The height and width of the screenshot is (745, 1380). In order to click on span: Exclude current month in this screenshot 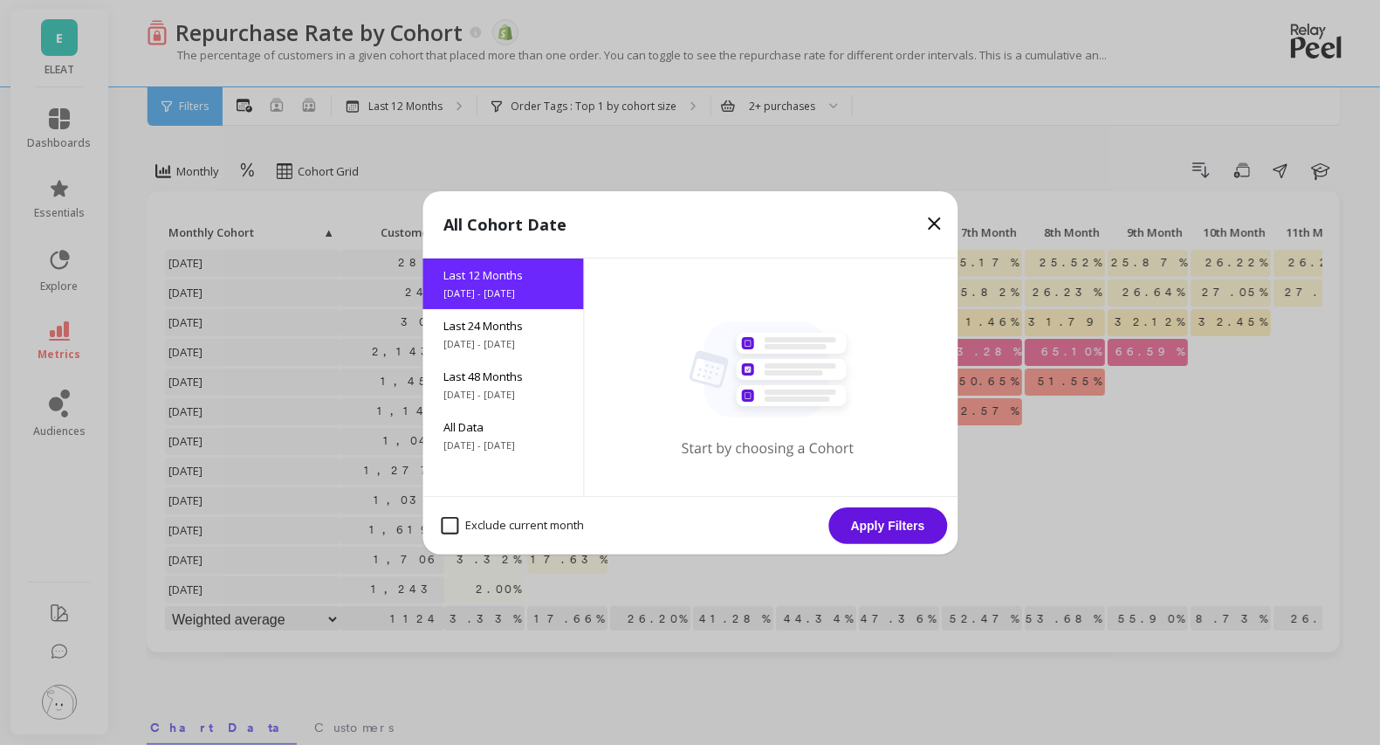, I will do `click(512, 526)`.